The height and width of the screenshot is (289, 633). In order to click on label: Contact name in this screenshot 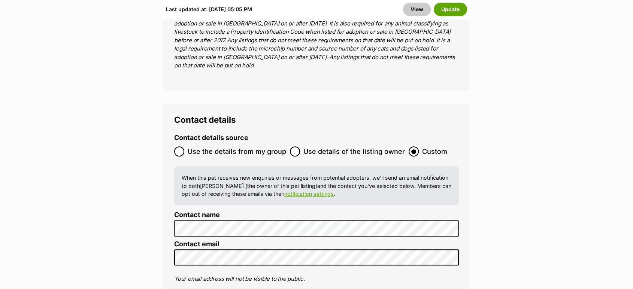, I will do `click(317, 215)`.